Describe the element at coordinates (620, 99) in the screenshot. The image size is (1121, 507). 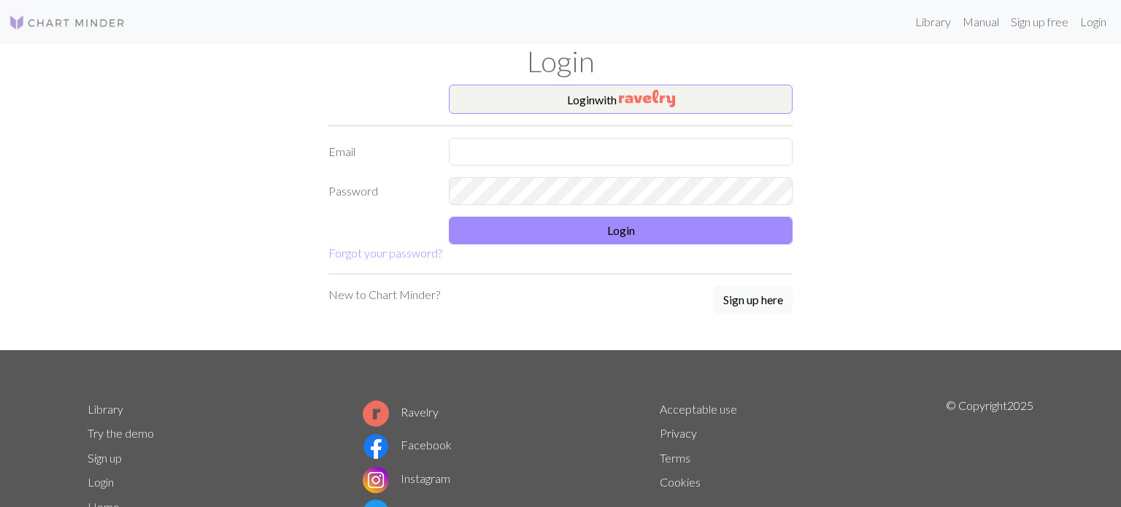
I see `button: Loginwith` at that location.